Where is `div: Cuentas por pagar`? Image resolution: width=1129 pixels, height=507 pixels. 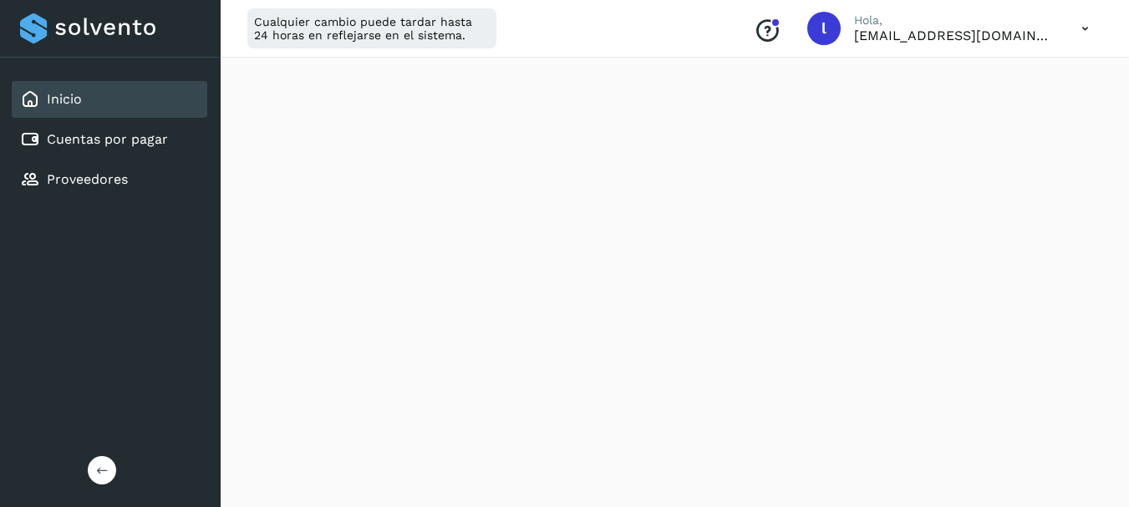
div: Cuentas por pagar is located at coordinates (109, 139).